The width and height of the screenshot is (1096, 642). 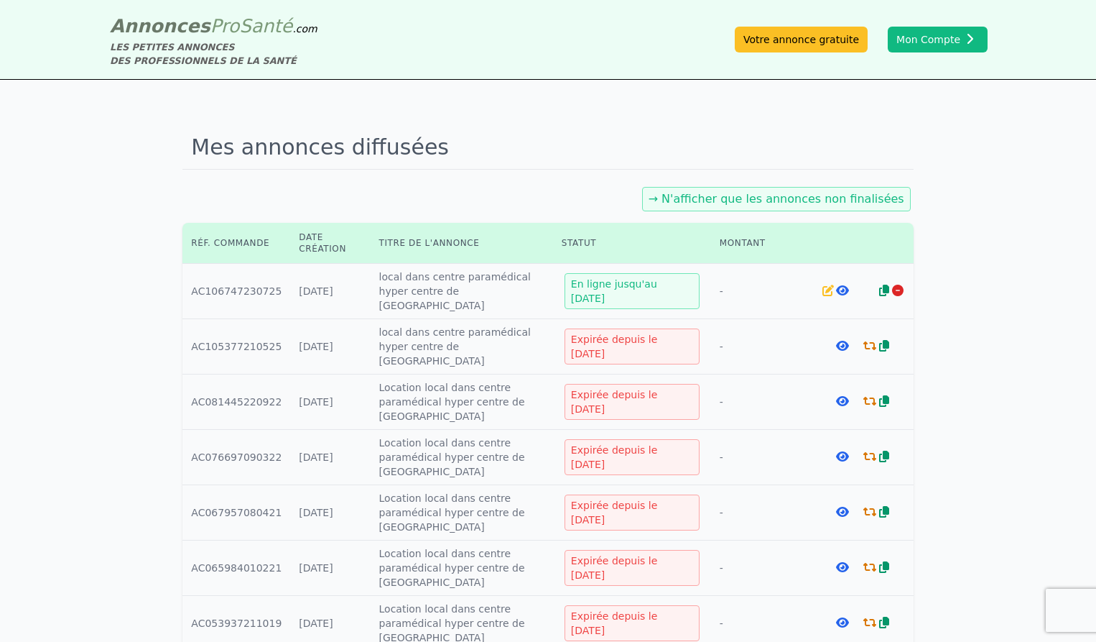 What do you see at coordinates (213, 54) in the screenshot?
I see `div: LES PETITES ANNONCES DES PROFESSIONNELS DE LA SANTÉ` at bounding box center [213, 54].